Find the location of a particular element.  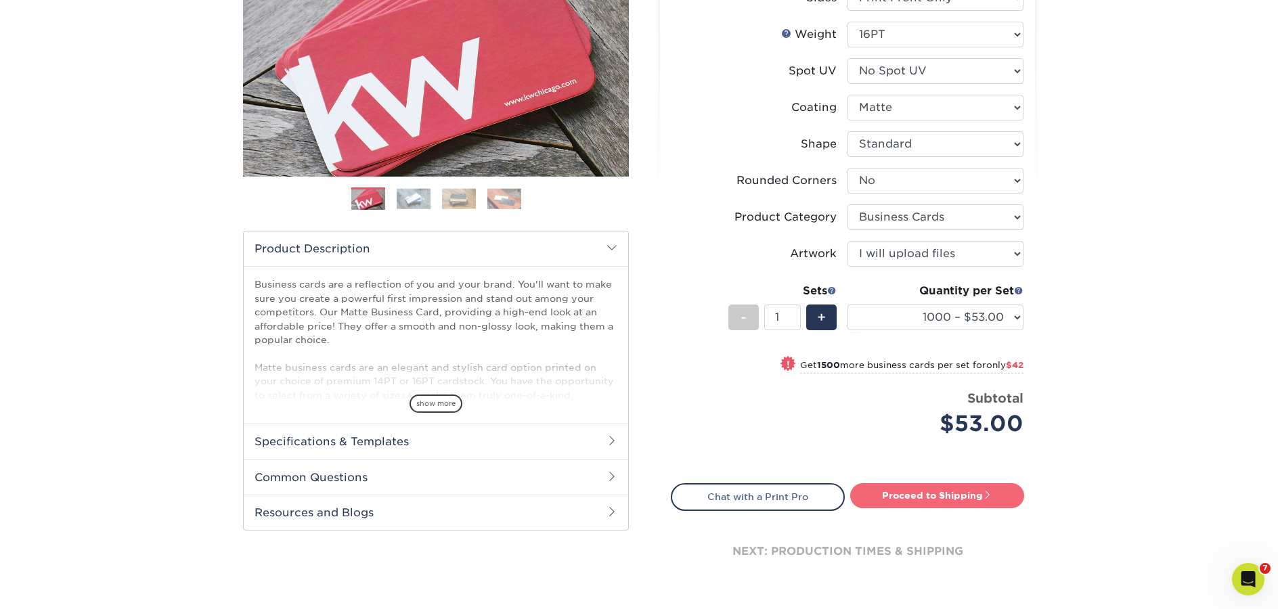

h2: Specifications & Templates is located at coordinates (436, 441).